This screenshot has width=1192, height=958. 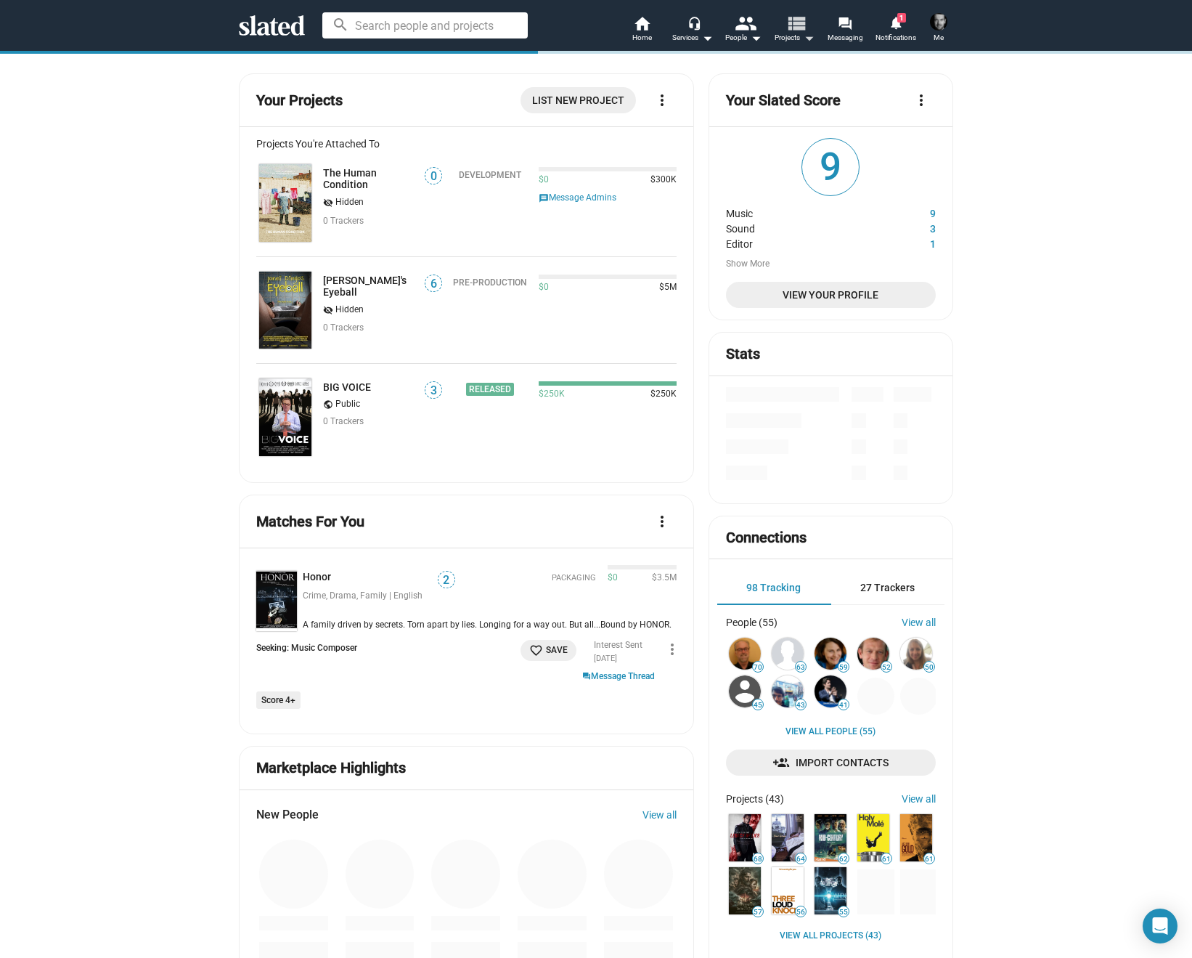 What do you see at coordinates (939, 29) in the screenshot?
I see `button: Lars DeutschMe` at bounding box center [939, 29].